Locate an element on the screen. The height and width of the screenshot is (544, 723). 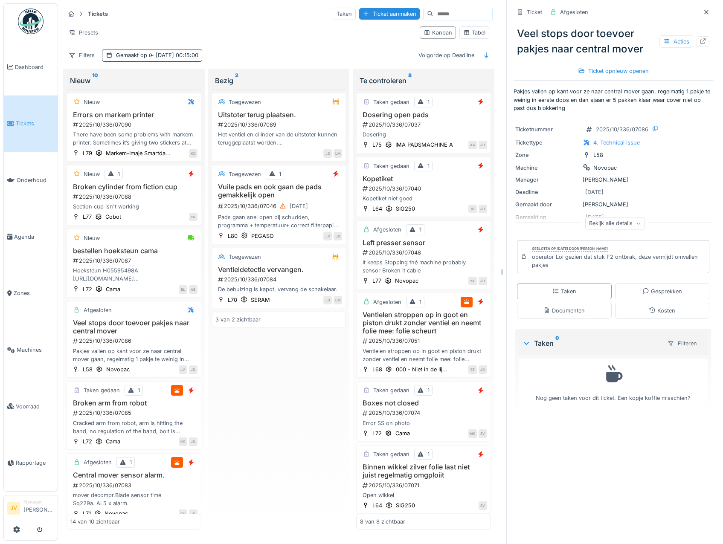
div: Open wikkel is located at coordinates (424, 495).